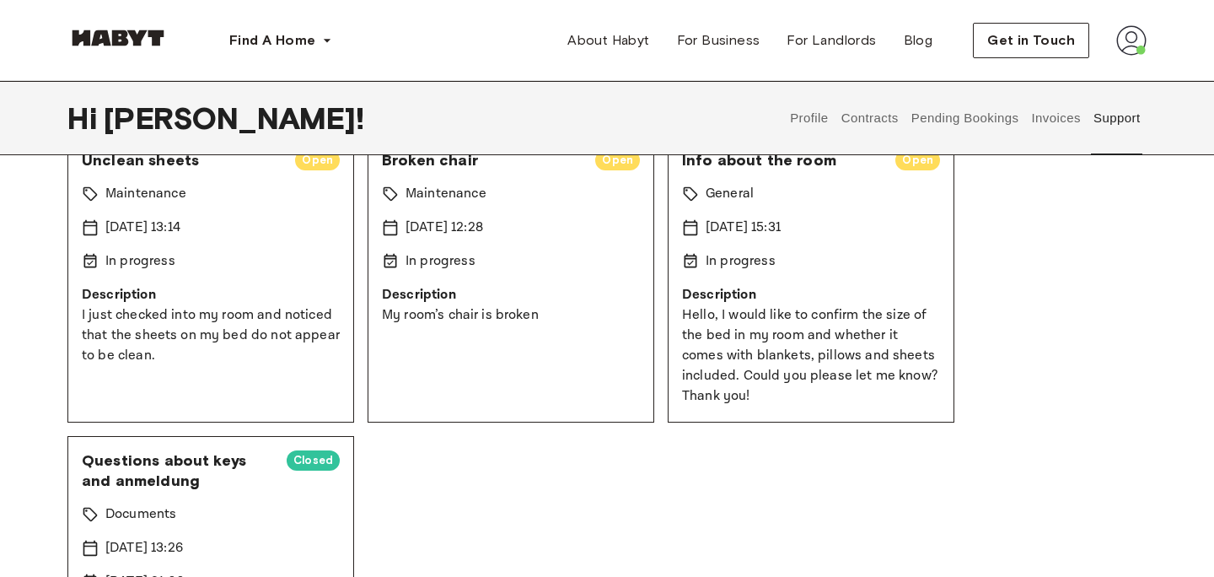 The width and height of the screenshot is (1214, 577). Describe the element at coordinates (211, 335) in the screenshot. I see `p: I just checked into my room and noticed that the sheets on my bed do not appear to be clean.` at that location.